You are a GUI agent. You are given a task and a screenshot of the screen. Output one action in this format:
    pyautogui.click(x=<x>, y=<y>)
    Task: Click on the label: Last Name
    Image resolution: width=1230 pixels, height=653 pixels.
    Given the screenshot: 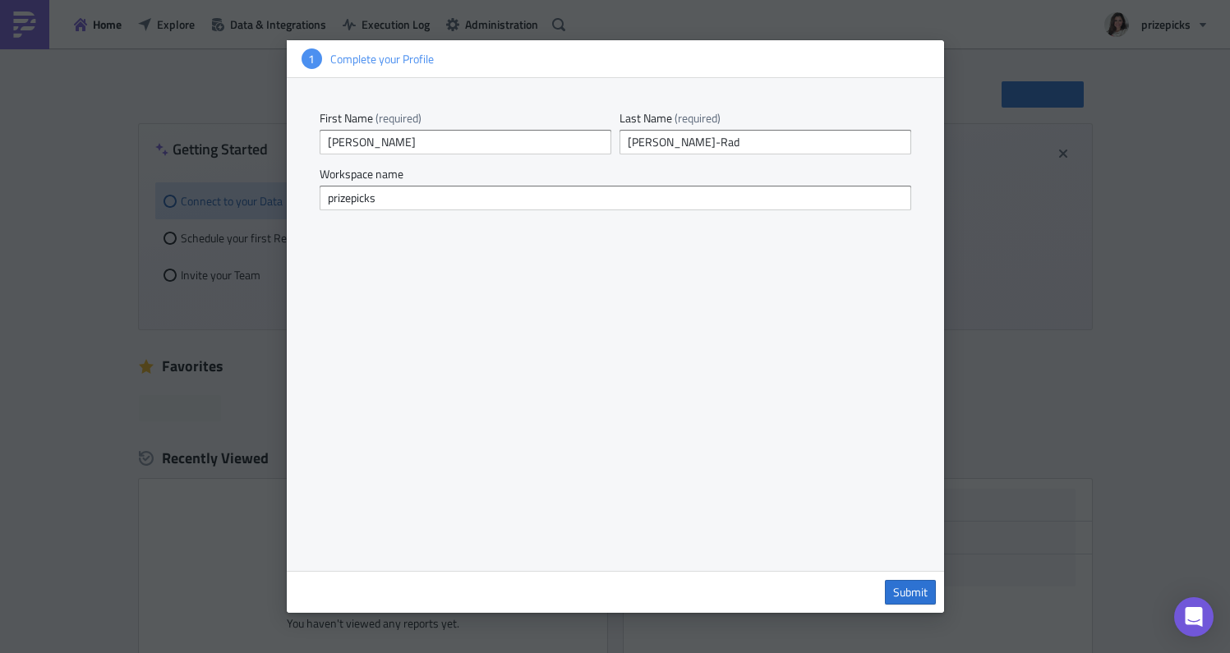 What is the action you would take?
    pyautogui.click(x=765, y=118)
    